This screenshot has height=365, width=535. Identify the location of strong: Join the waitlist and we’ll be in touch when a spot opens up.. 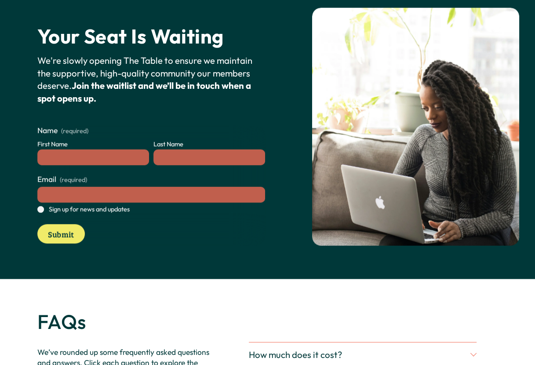
(145, 92).